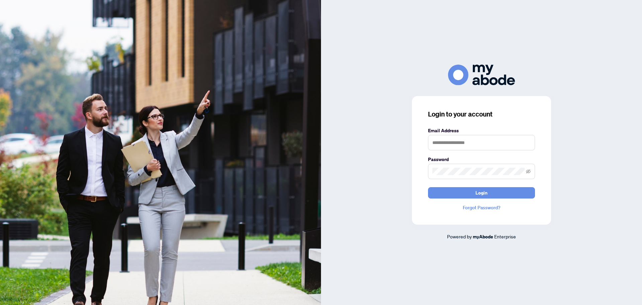 The image size is (642, 305). What do you see at coordinates (482, 114) in the screenshot?
I see `h3: Login to your account` at bounding box center [482, 114].